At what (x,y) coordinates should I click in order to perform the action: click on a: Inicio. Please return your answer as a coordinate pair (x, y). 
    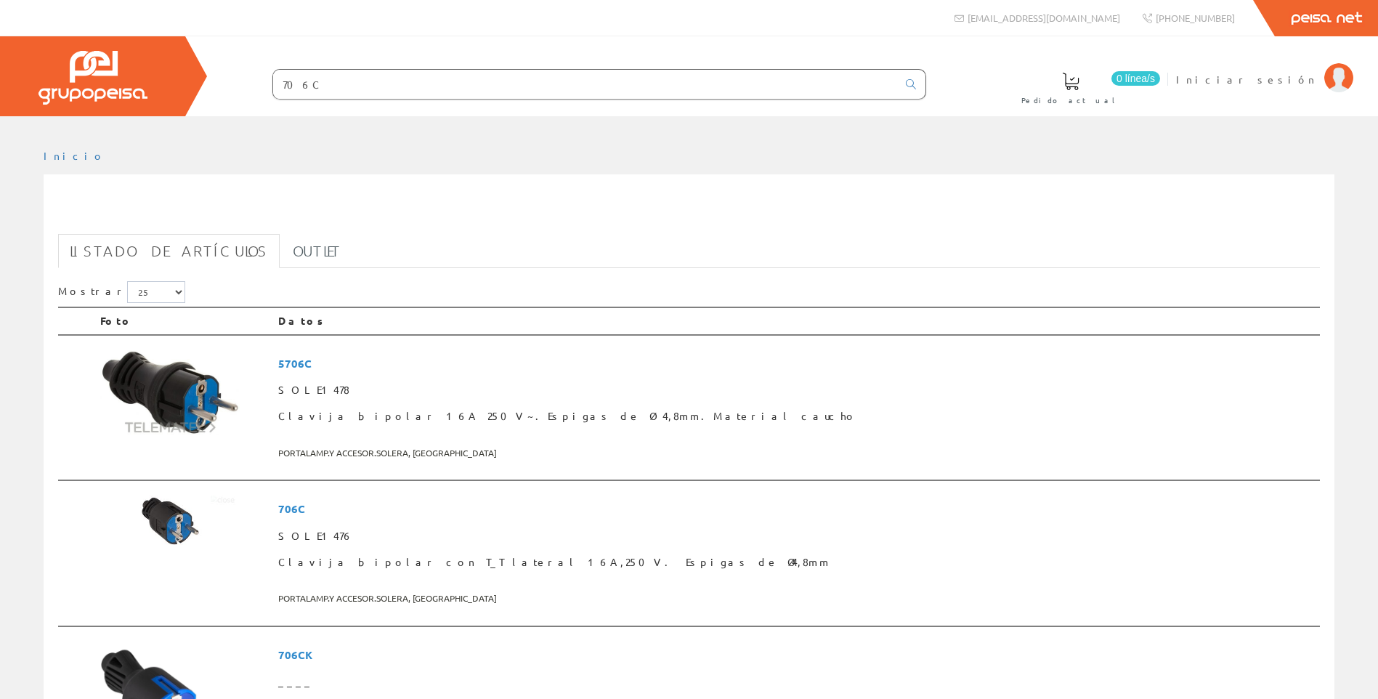
    Looking at the image, I should click on (74, 155).